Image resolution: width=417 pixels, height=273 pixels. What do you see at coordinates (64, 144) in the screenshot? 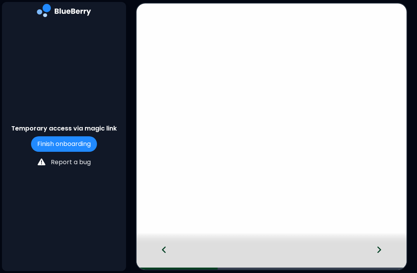
I see `button: Finish onboarding` at bounding box center [64, 144].